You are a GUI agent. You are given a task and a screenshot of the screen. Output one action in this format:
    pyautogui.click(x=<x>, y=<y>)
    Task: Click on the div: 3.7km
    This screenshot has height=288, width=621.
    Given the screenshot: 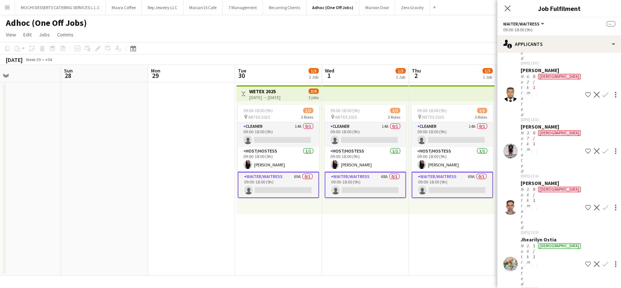 What is the action you would take?
    pyautogui.click(x=528, y=152)
    